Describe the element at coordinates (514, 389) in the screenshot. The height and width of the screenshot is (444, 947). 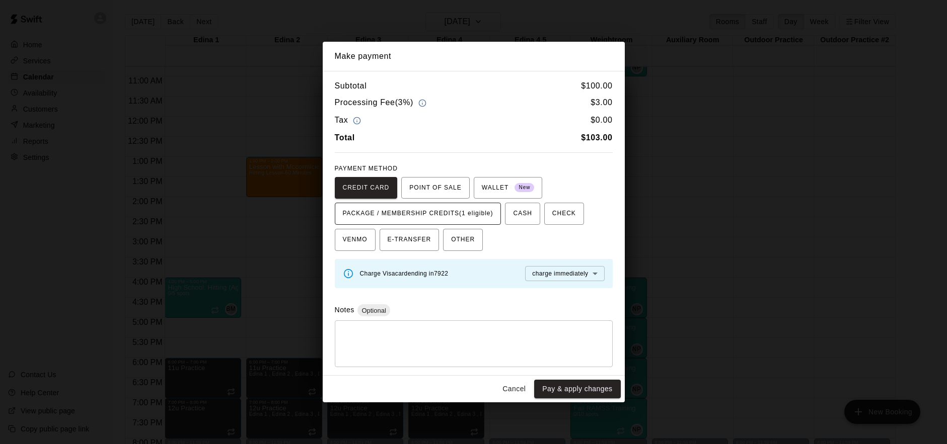
I see `button: Cancel` at that location.